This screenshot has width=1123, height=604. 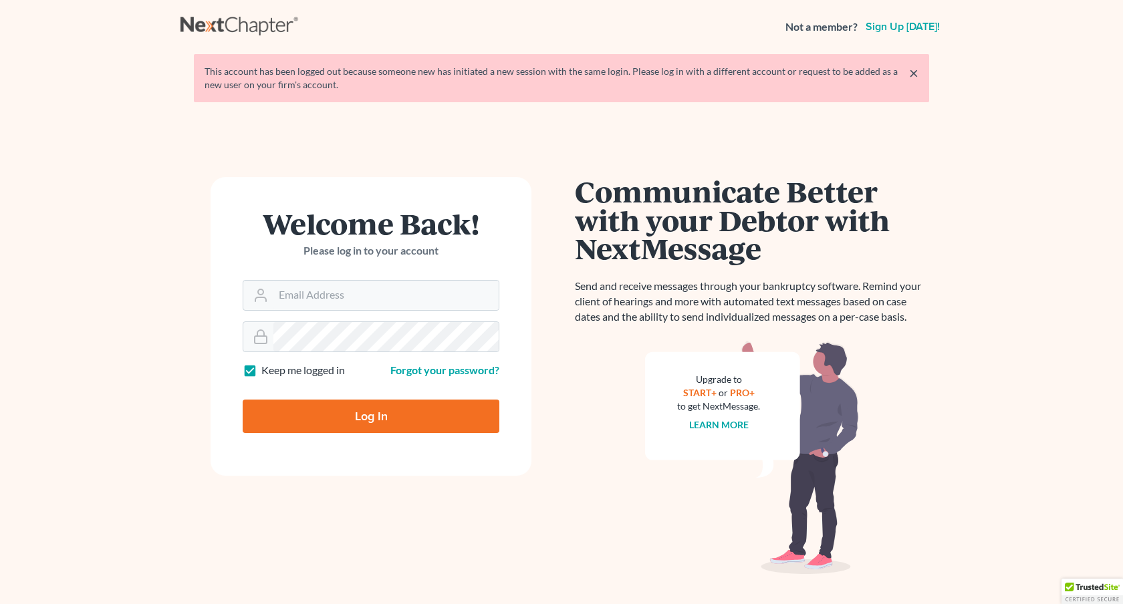 I want to click on strong: Not a member?, so click(x=822, y=27).